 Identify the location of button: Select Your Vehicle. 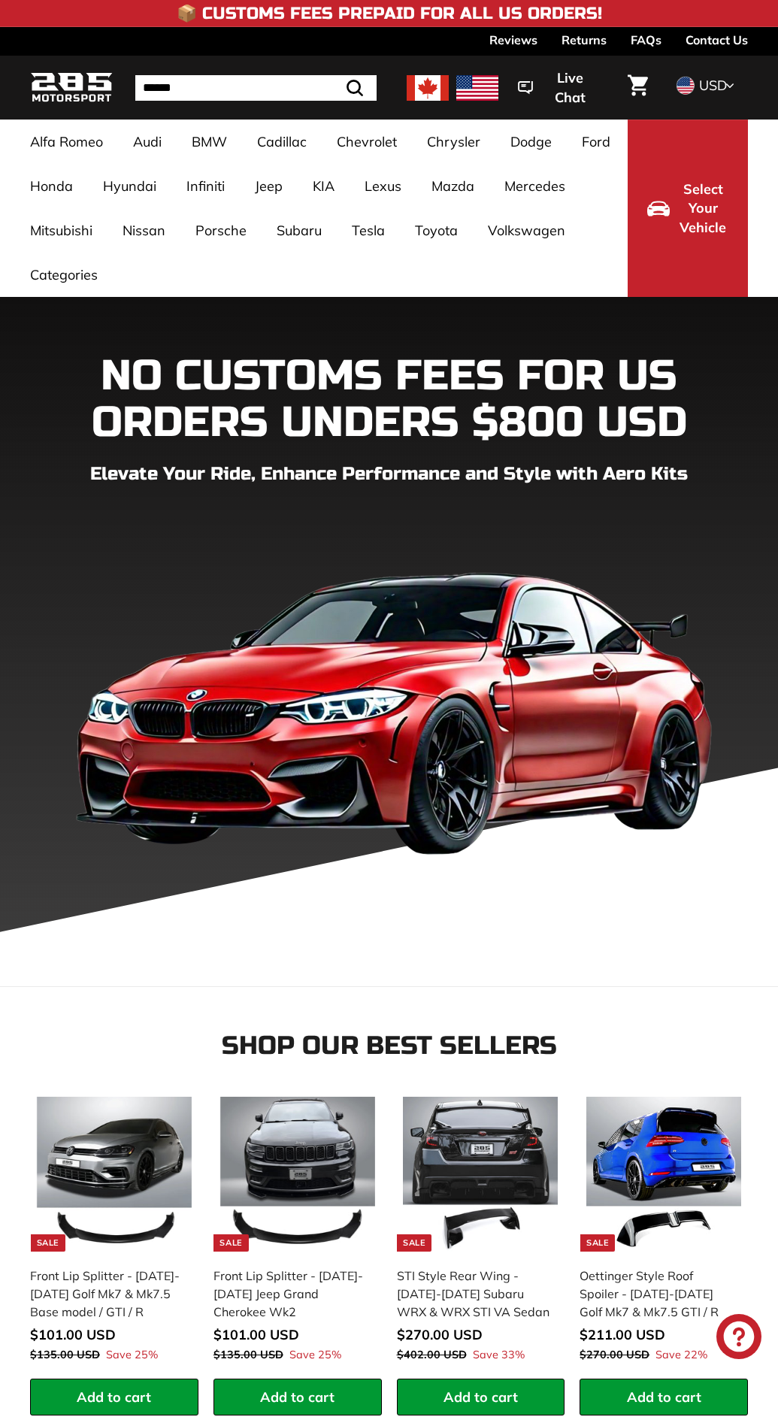
(688, 208).